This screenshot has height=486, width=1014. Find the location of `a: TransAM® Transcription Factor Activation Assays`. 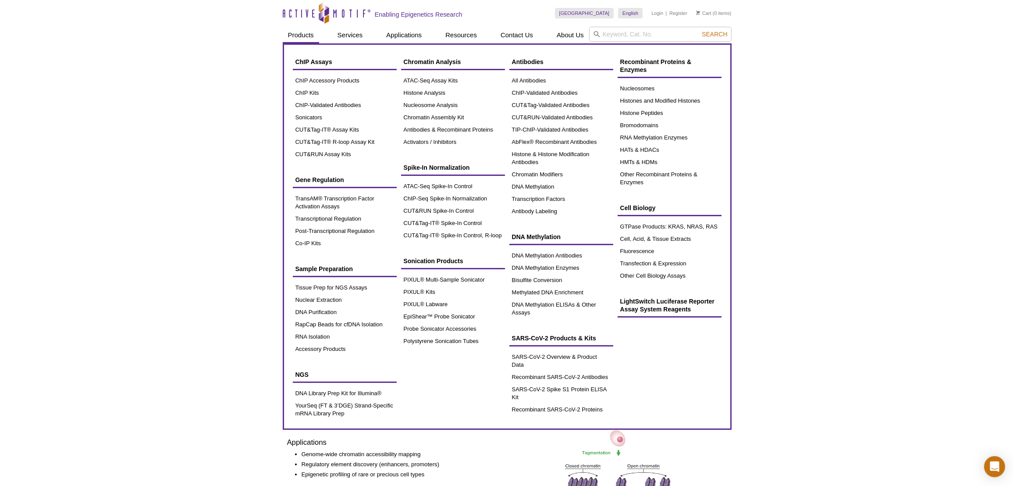

a: TransAM® Transcription Factor Activation Assays is located at coordinates (345, 203).